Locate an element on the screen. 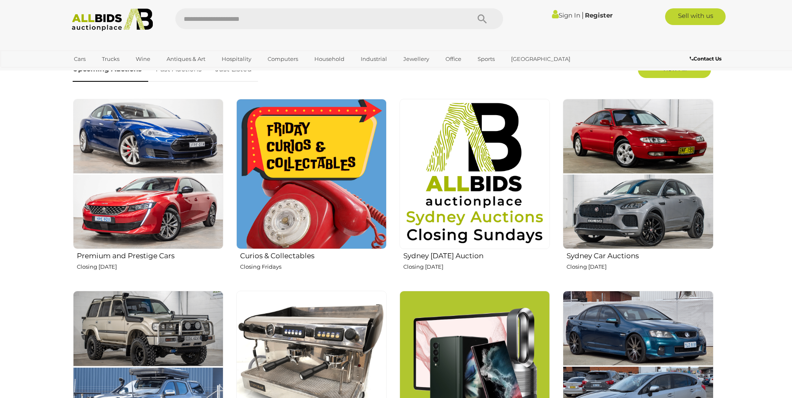  button: Search is located at coordinates (482, 19).